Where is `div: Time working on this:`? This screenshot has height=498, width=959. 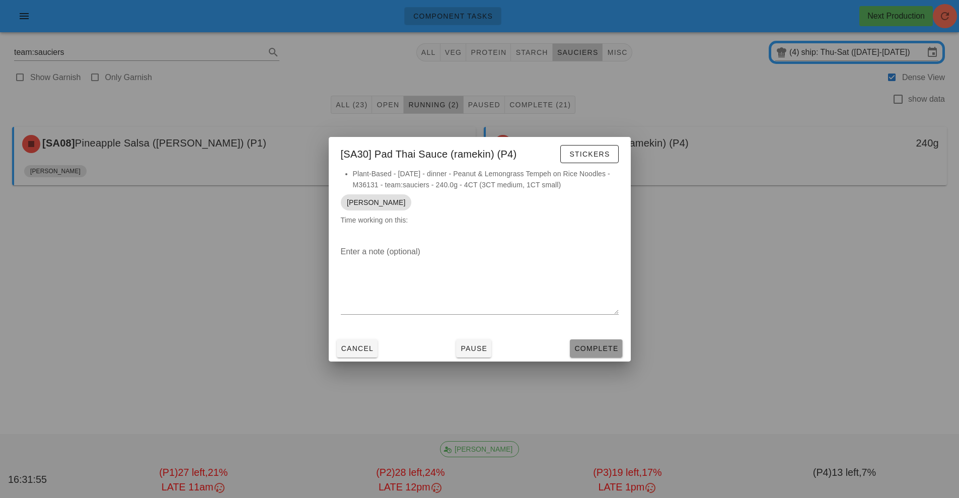
div: Time working on this: is located at coordinates (480, 202).